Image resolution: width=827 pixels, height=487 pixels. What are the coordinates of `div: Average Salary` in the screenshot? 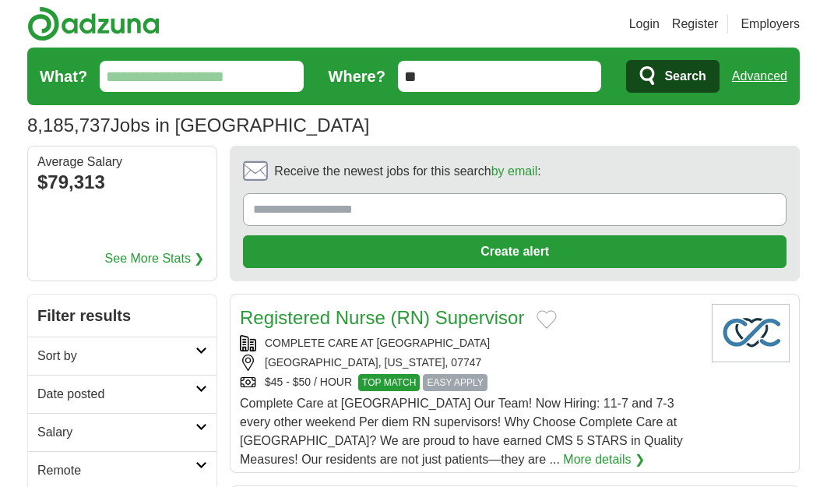 It's located at (122, 162).